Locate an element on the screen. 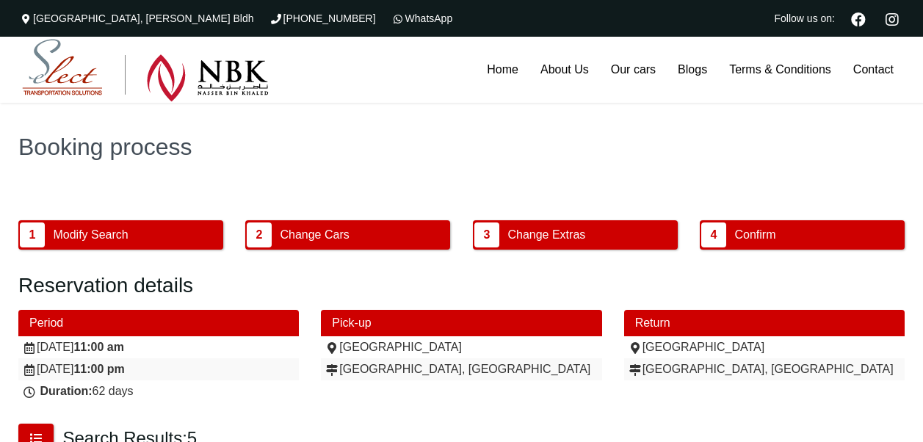  strong: Duration: is located at coordinates (65, 391).